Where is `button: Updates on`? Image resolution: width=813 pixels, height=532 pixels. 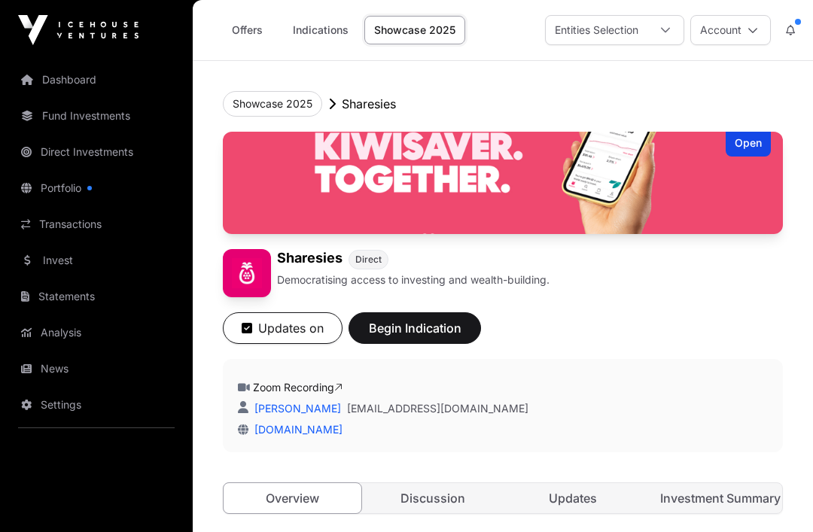 button: Updates on is located at coordinates (282, 328).